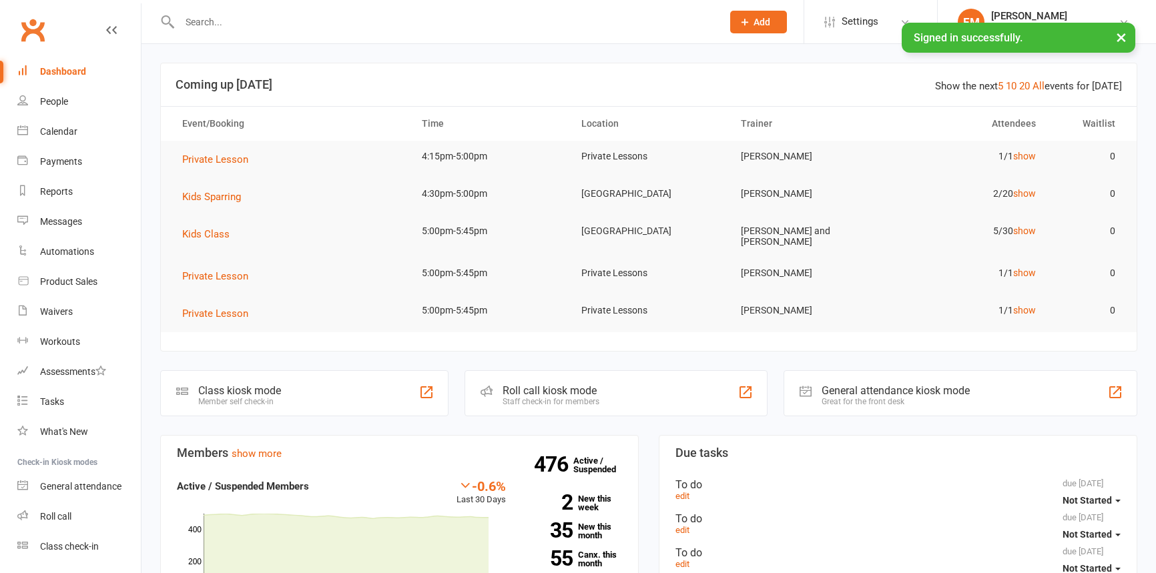 The image size is (1156, 573). Describe the element at coordinates (210, 234) in the screenshot. I see `button: Kids Class` at that location.